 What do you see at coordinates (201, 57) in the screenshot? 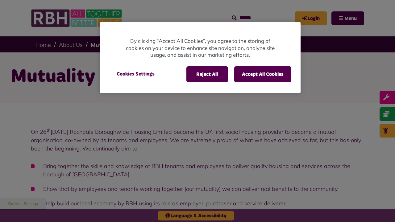
I see `div: Privacy` at bounding box center [201, 57].